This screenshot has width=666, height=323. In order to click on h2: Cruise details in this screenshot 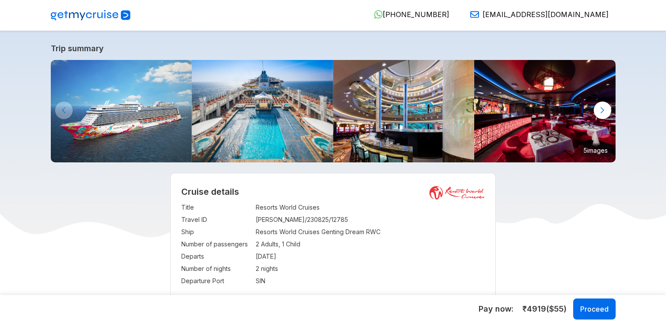, I will do `click(333, 192)`.